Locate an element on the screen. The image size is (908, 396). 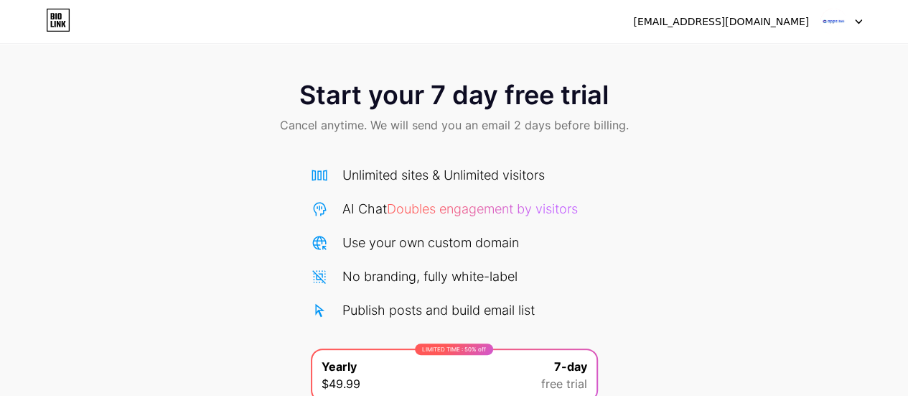
div: No branding, fully white-label is located at coordinates (430, 276).